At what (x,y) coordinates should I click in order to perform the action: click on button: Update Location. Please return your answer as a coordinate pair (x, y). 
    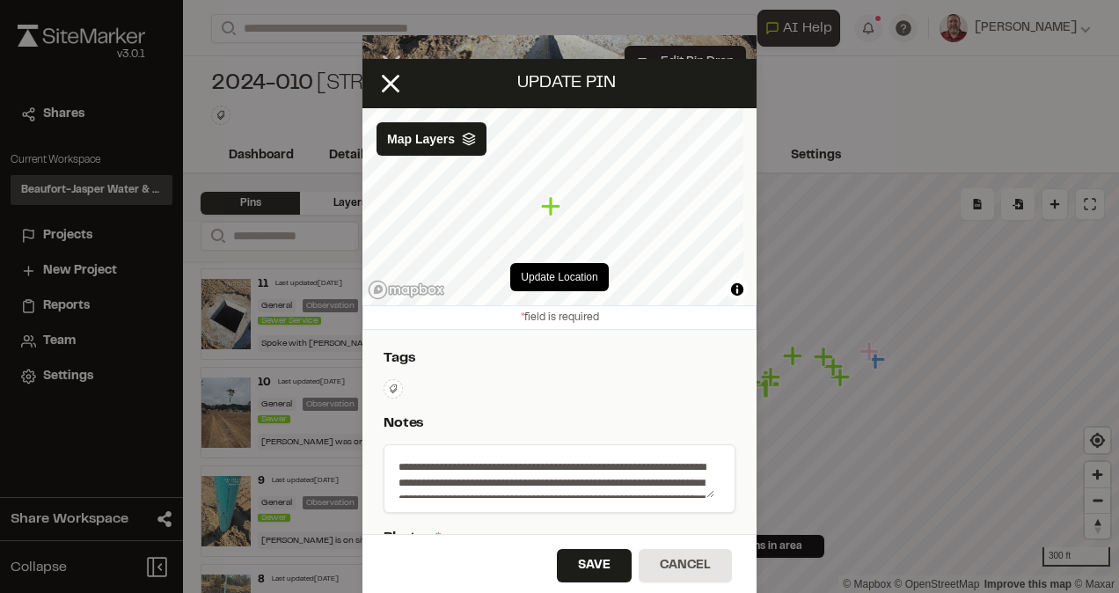
    Looking at the image, I should click on (559, 277).